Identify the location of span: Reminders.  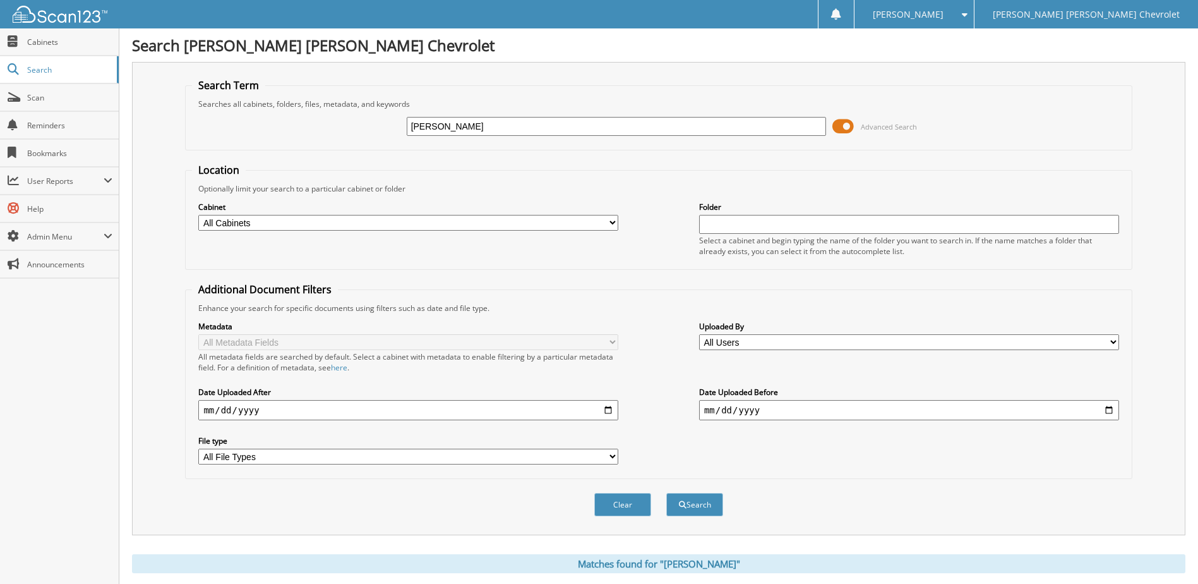
(69, 125).